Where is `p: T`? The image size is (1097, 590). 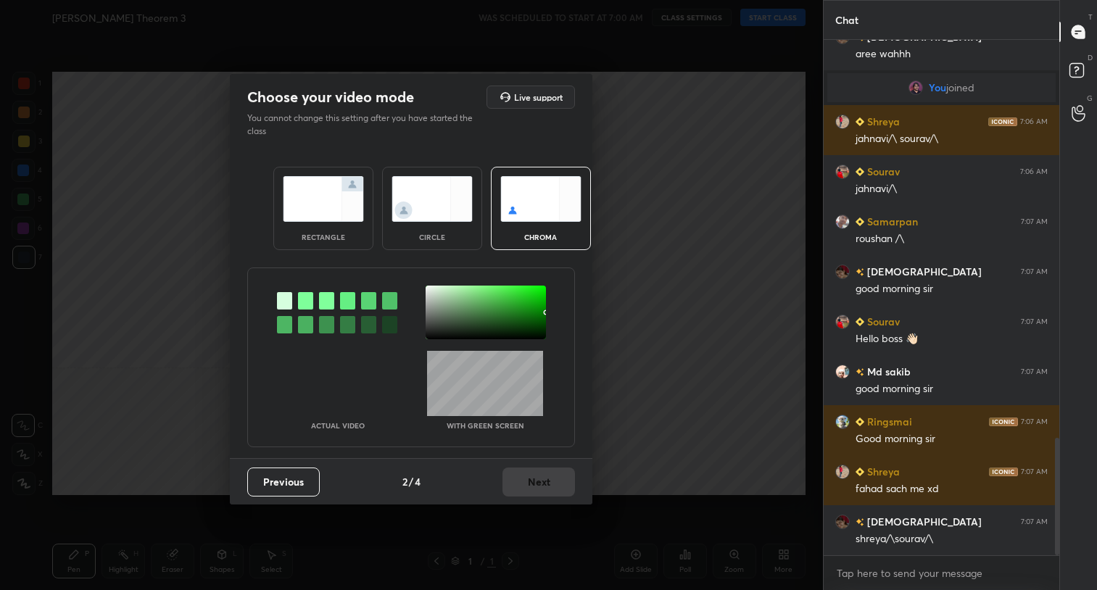 p: T is located at coordinates (1090, 17).